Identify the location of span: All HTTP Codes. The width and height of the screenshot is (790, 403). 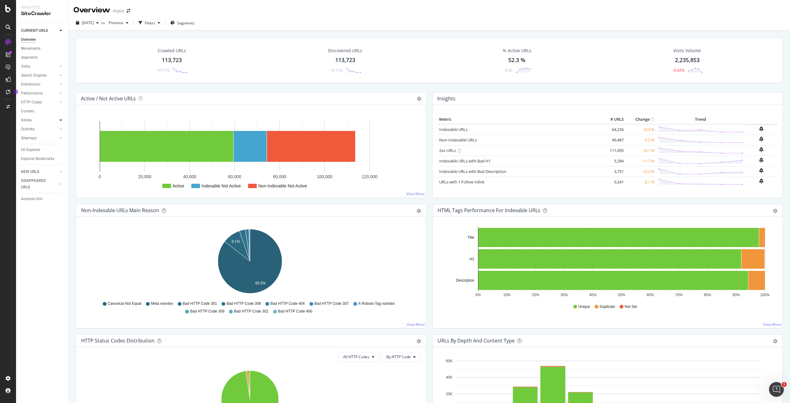
(356, 357).